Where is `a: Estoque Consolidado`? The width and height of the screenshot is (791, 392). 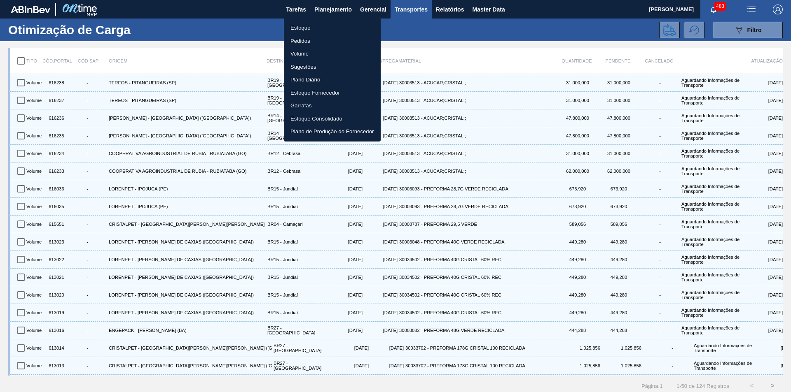
a: Estoque Consolidado is located at coordinates (332, 119).